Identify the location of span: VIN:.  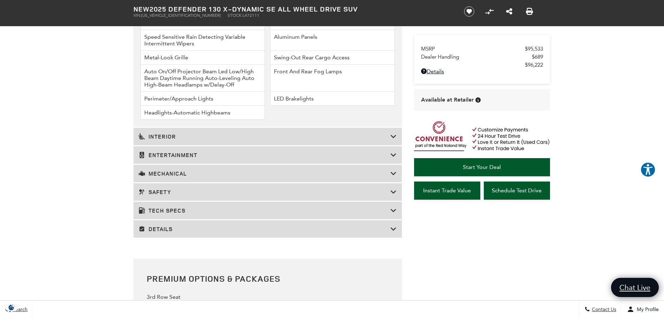
(137, 15).